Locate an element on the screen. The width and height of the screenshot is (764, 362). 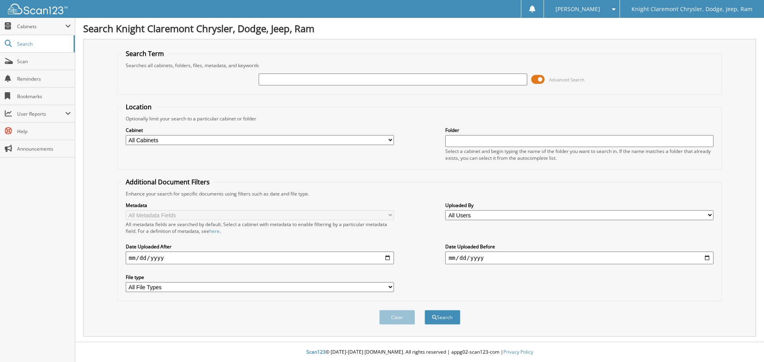
span: User Reports is located at coordinates (41, 114).